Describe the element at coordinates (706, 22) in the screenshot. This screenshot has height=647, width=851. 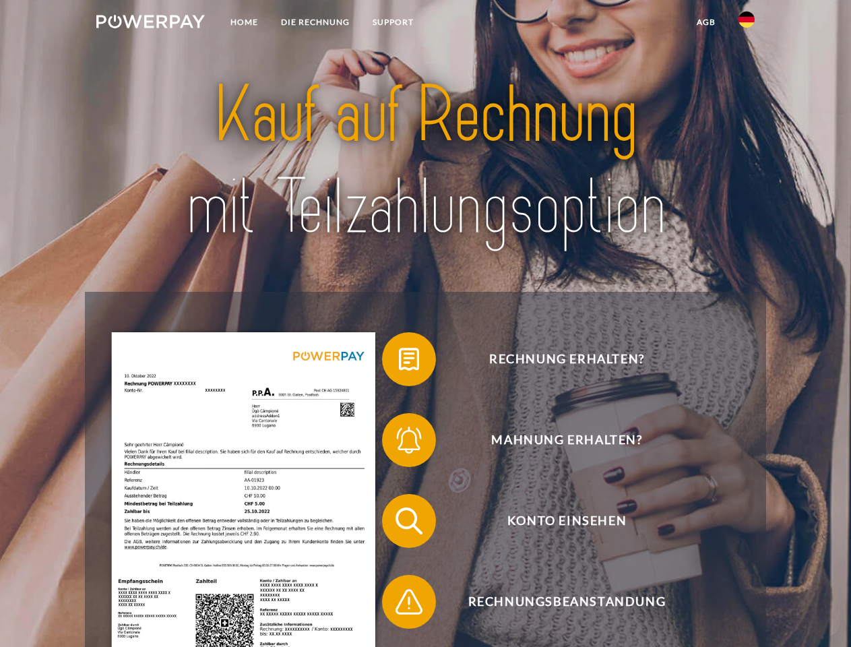
I see `a: agb` at that location.